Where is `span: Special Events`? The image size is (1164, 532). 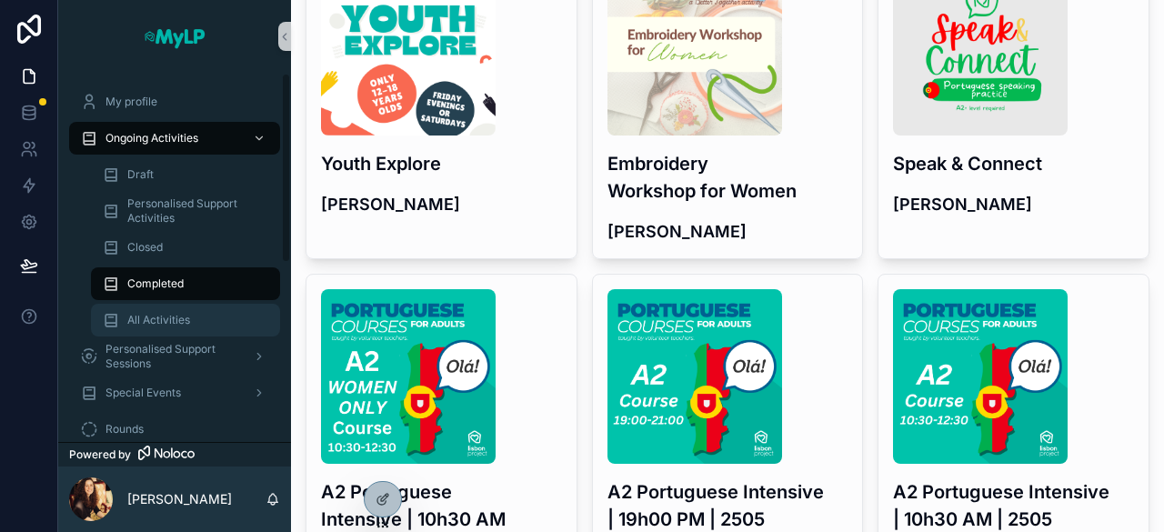 span: Special Events is located at coordinates (143, 393).